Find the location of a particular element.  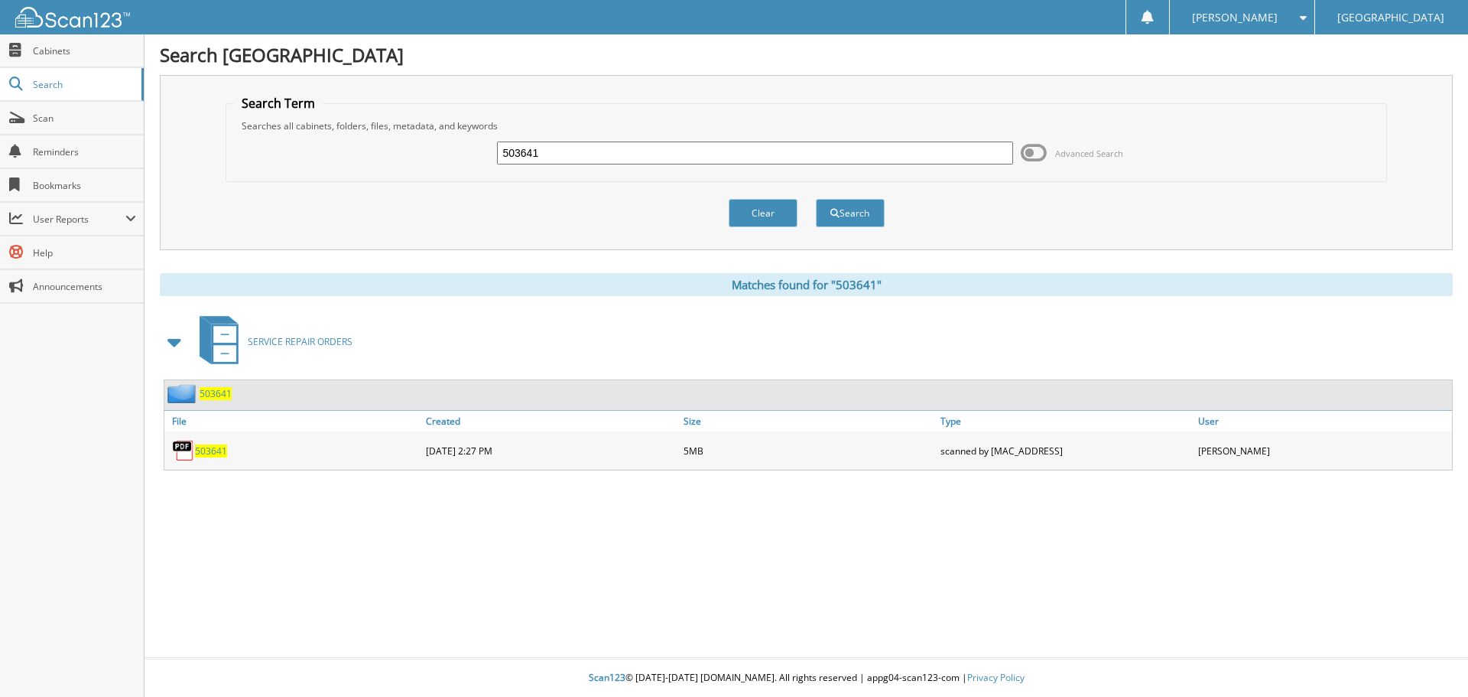

span: Scan is located at coordinates (84, 118).